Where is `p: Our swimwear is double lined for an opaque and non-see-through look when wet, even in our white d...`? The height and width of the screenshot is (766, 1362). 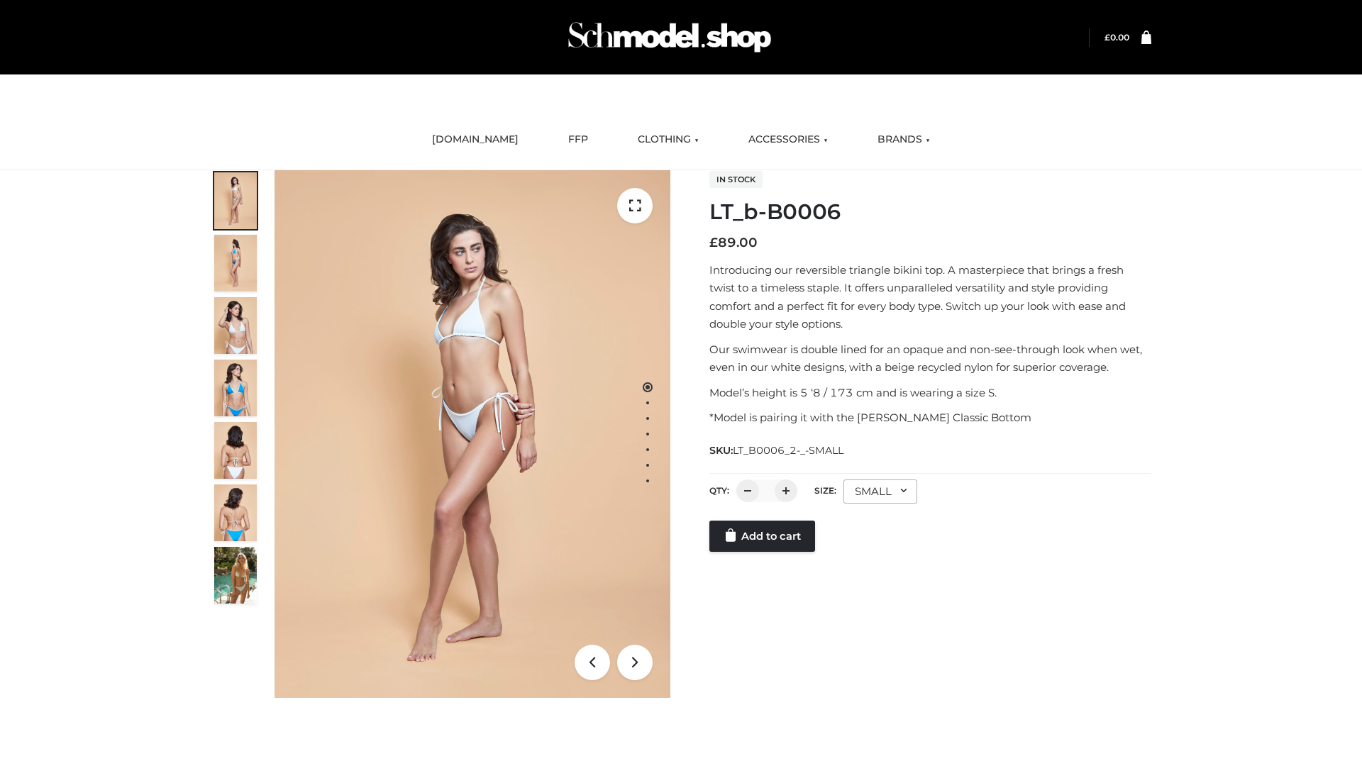
p: Our swimwear is double lined for an opaque and non-see-through look when wet, even in our white d... is located at coordinates (930, 358).